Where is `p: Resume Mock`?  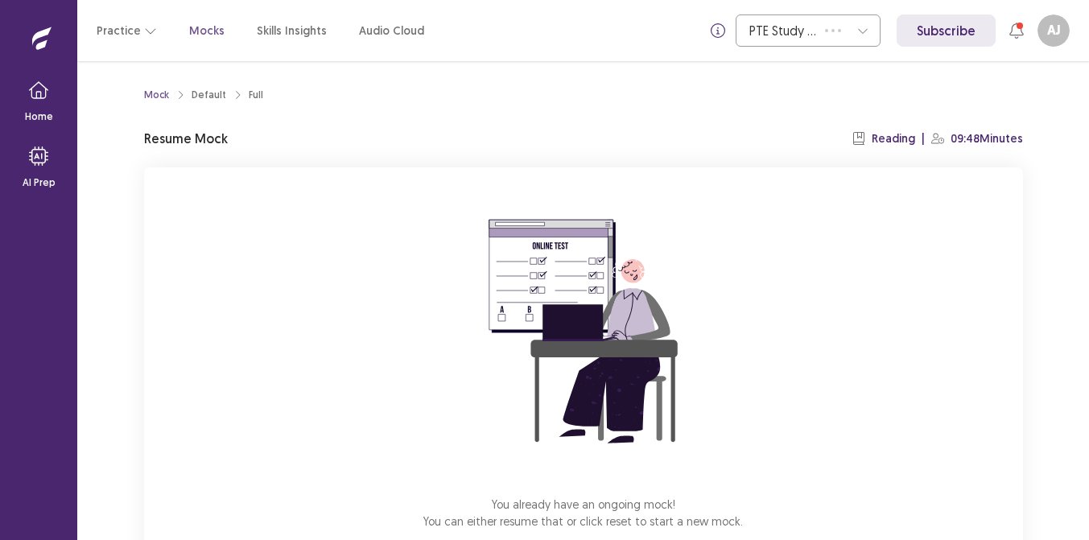 p: Resume Mock is located at coordinates (186, 138).